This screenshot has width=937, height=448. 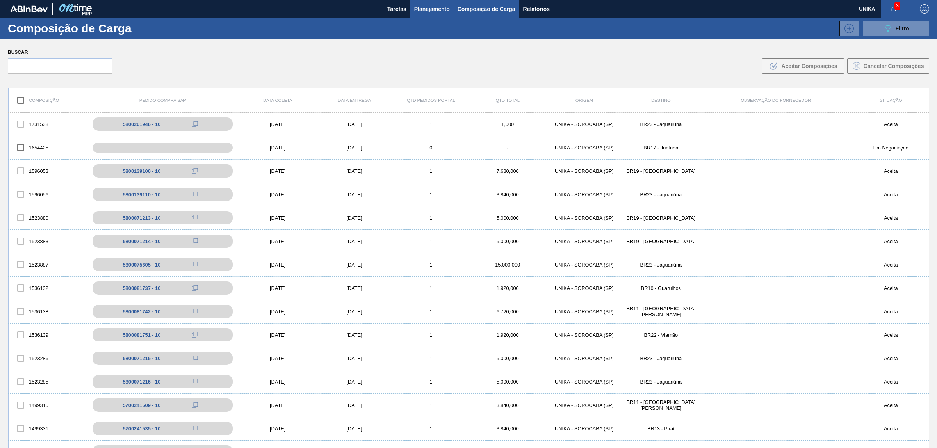 What do you see at coordinates (142, 218) in the screenshot?
I see `div: 5800071213 - 10` at bounding box center [142, 218].